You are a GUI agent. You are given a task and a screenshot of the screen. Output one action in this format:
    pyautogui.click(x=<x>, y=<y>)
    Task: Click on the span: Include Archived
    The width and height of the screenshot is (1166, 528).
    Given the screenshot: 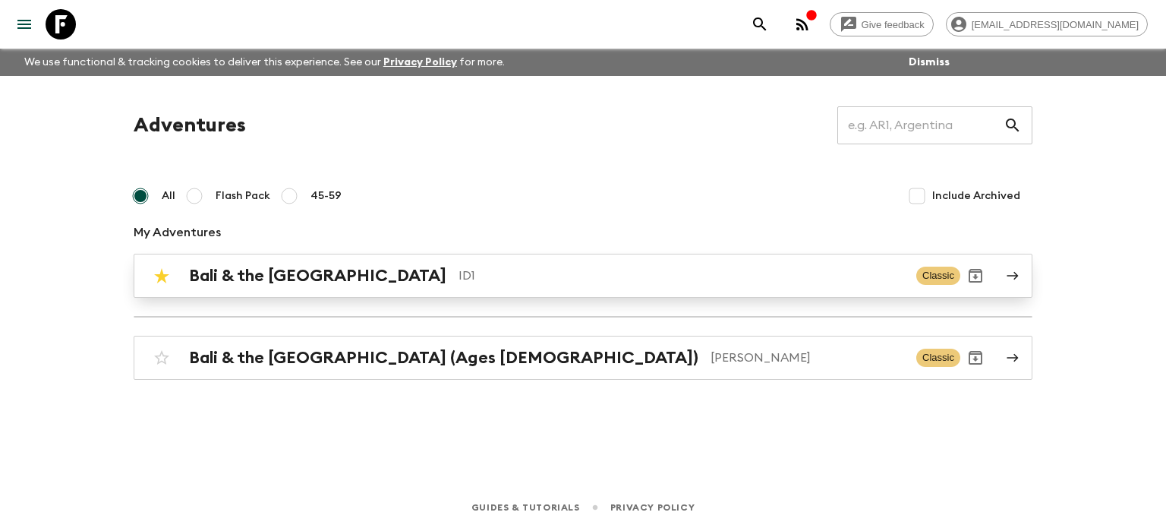 What is the action you would take?
    pyautogui.click(x=976, y=196)
    